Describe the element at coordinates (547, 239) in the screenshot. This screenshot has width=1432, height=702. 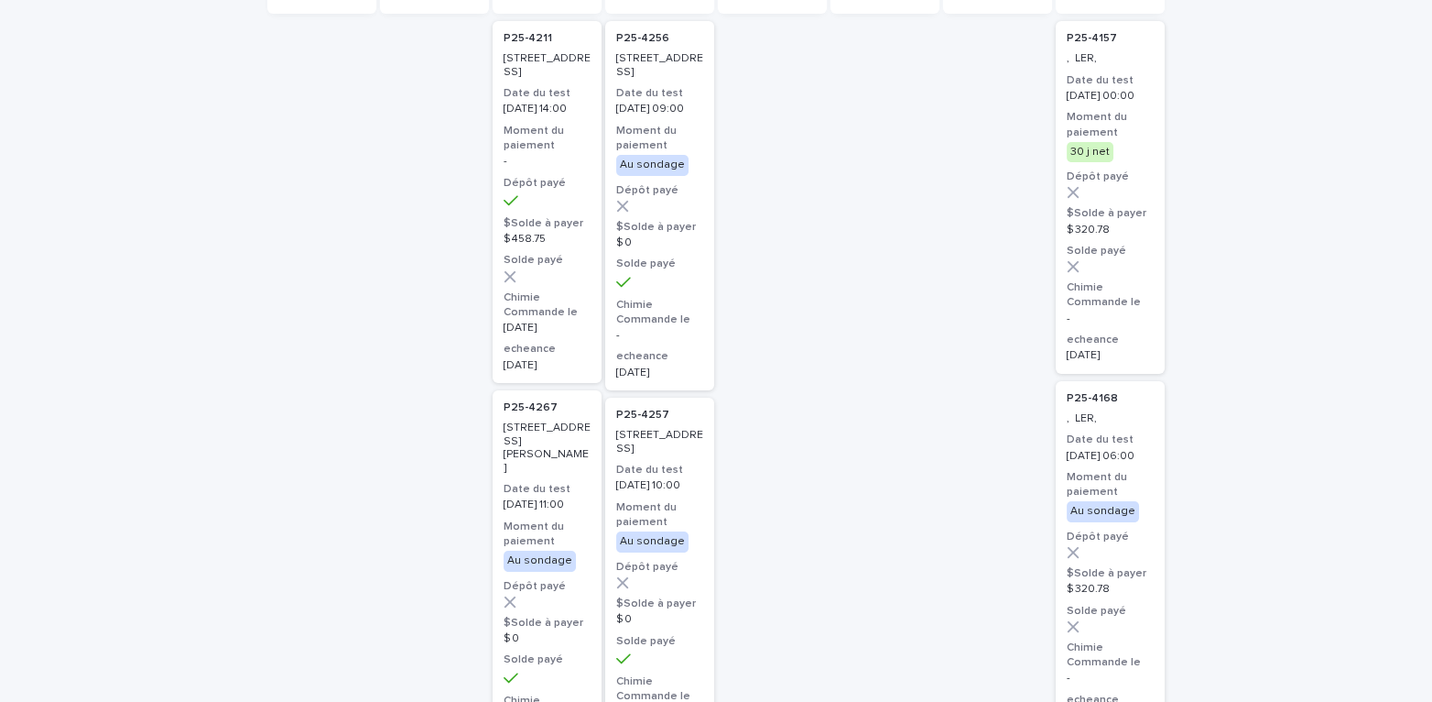
I see `p: $ 458.75` at that location.